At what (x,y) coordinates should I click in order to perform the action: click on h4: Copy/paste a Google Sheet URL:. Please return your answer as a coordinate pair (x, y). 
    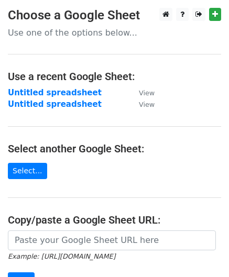
    Looking at the image, I should click on (114, 220).